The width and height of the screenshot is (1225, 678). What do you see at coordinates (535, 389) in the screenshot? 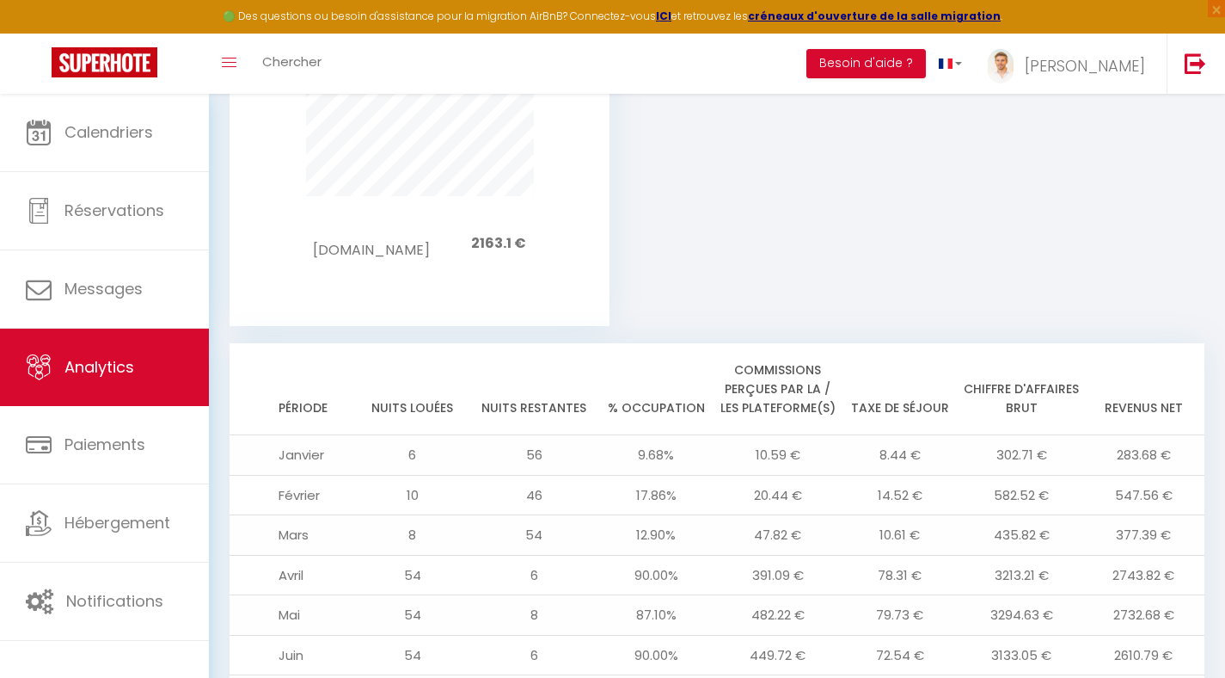
I see `th: Nuits restantes` at bounding box center [535, 389].